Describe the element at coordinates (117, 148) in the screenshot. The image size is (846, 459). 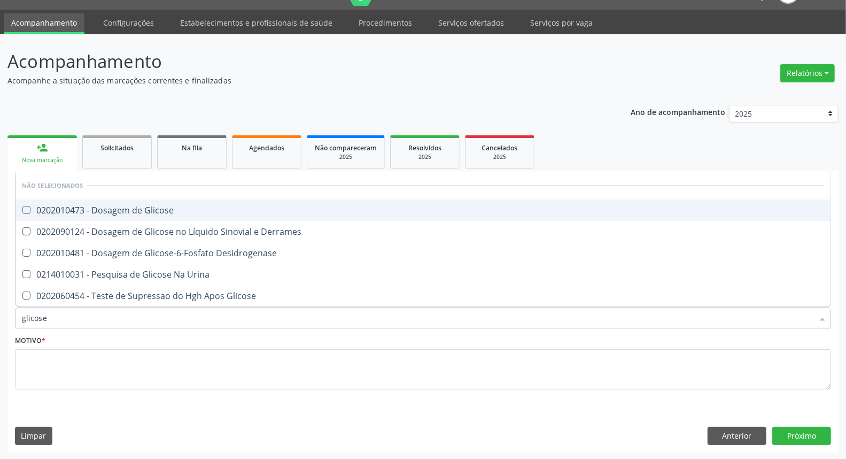
I see `span: Solicitados` at that location.